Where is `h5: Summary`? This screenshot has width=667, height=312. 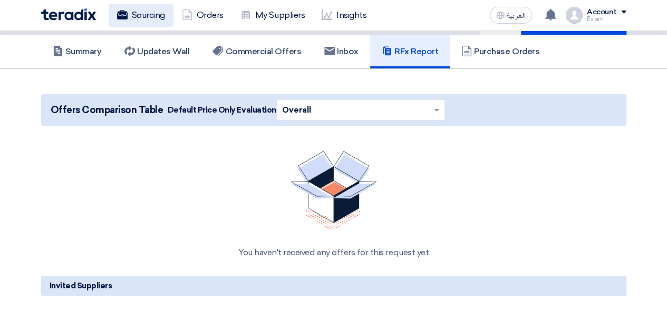
h5: Summary is located at coordinates (77, 52).